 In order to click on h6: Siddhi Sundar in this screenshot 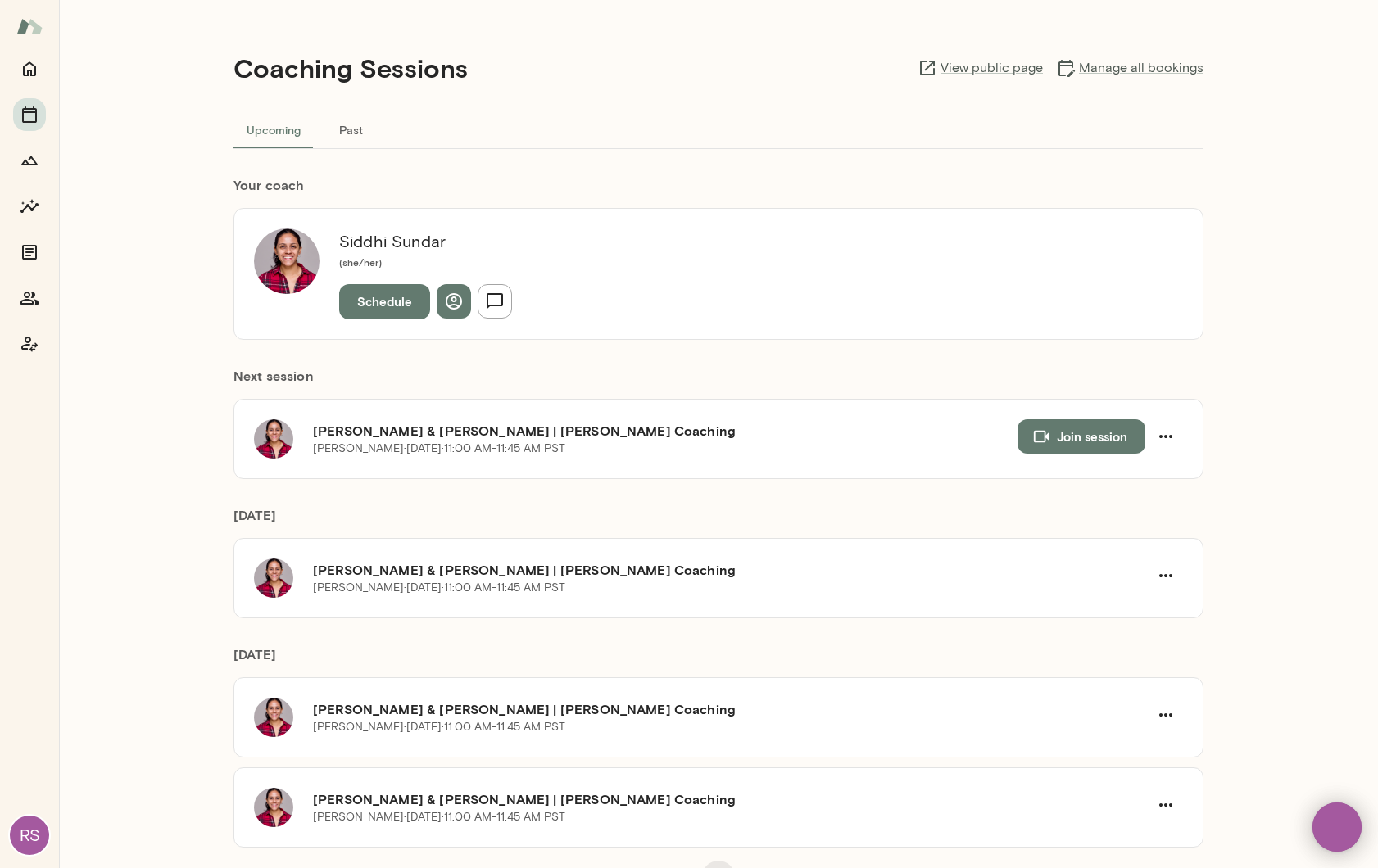, I will do `click(426, 241)`.